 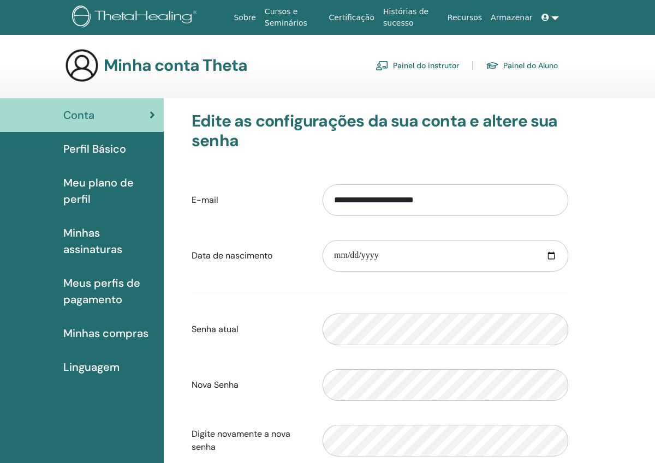 I want to click on label: Data de nascimento, so click(x=249, y=256).